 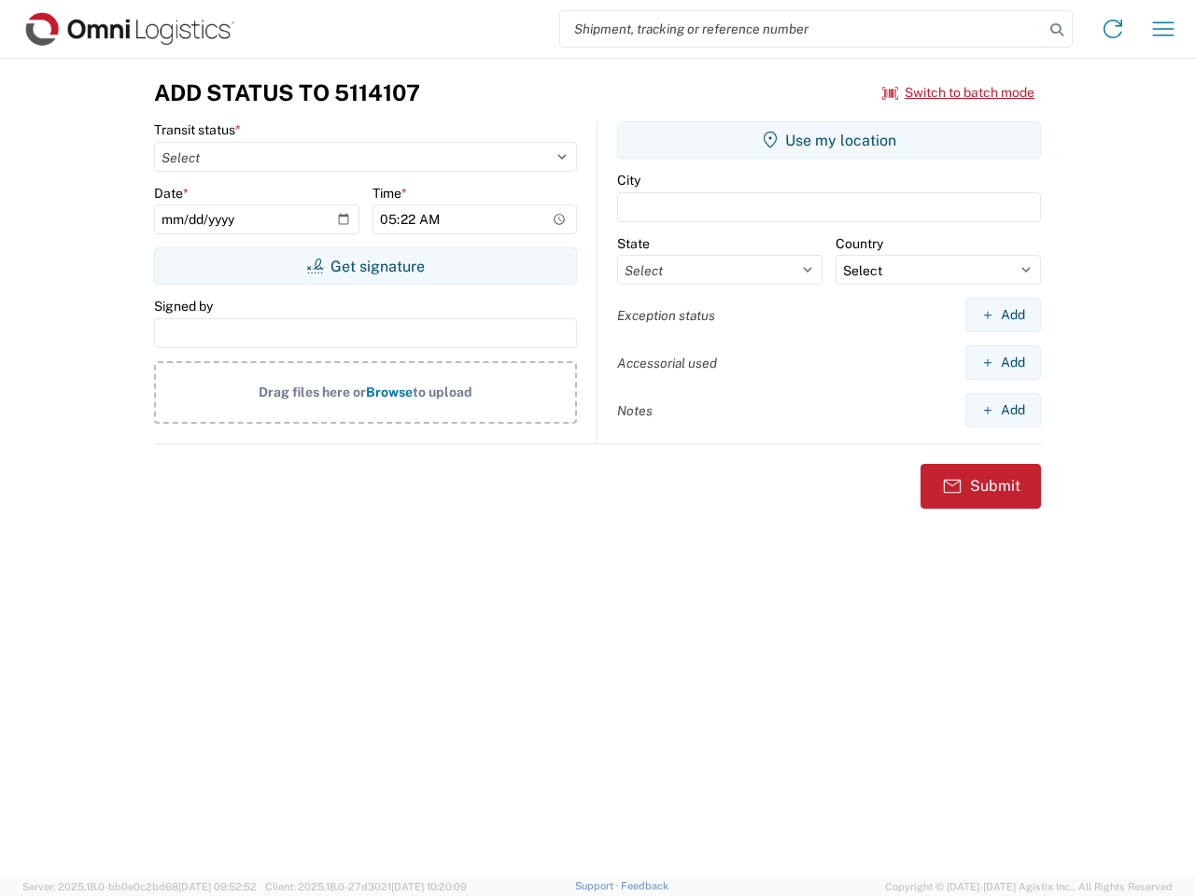 What do you see at coordinates (666, 316) in the screenshot?
I see `label: Exception status` at bounding box center [666, 316].